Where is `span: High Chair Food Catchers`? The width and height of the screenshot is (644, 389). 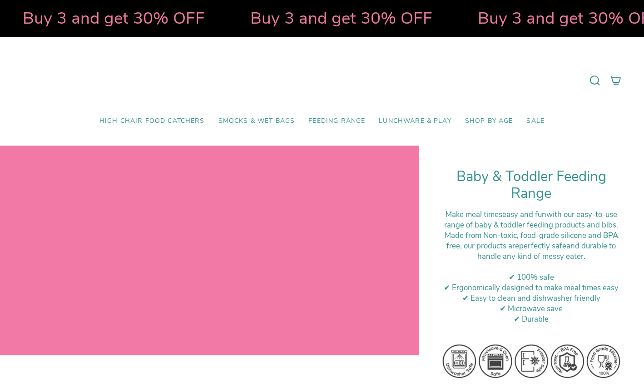
span: High Chair Food Catchers is located at coordinates (152, 121).